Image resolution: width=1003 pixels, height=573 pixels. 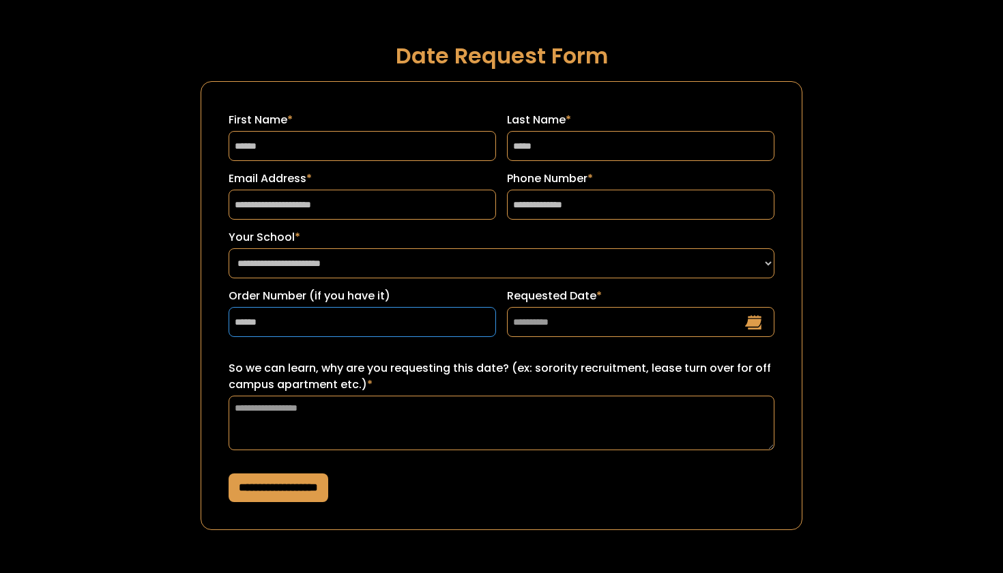 What do you see at coordinates (362, 120) in the screenshot?
I see `label: First Name` at bounding box center [362, 120].